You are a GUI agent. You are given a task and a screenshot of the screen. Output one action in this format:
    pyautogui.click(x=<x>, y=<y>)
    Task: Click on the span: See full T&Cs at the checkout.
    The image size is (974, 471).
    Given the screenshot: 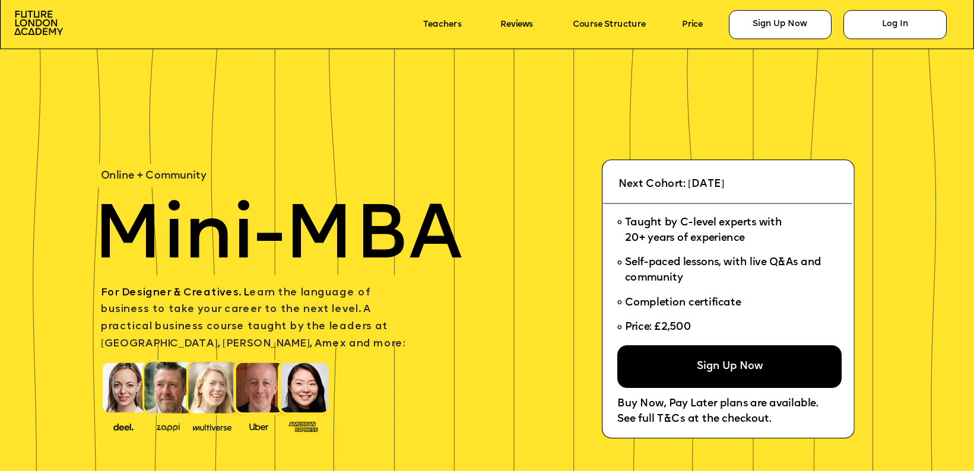 What is the action you would take?
    pyautogui.click(x=695, y=420)
    